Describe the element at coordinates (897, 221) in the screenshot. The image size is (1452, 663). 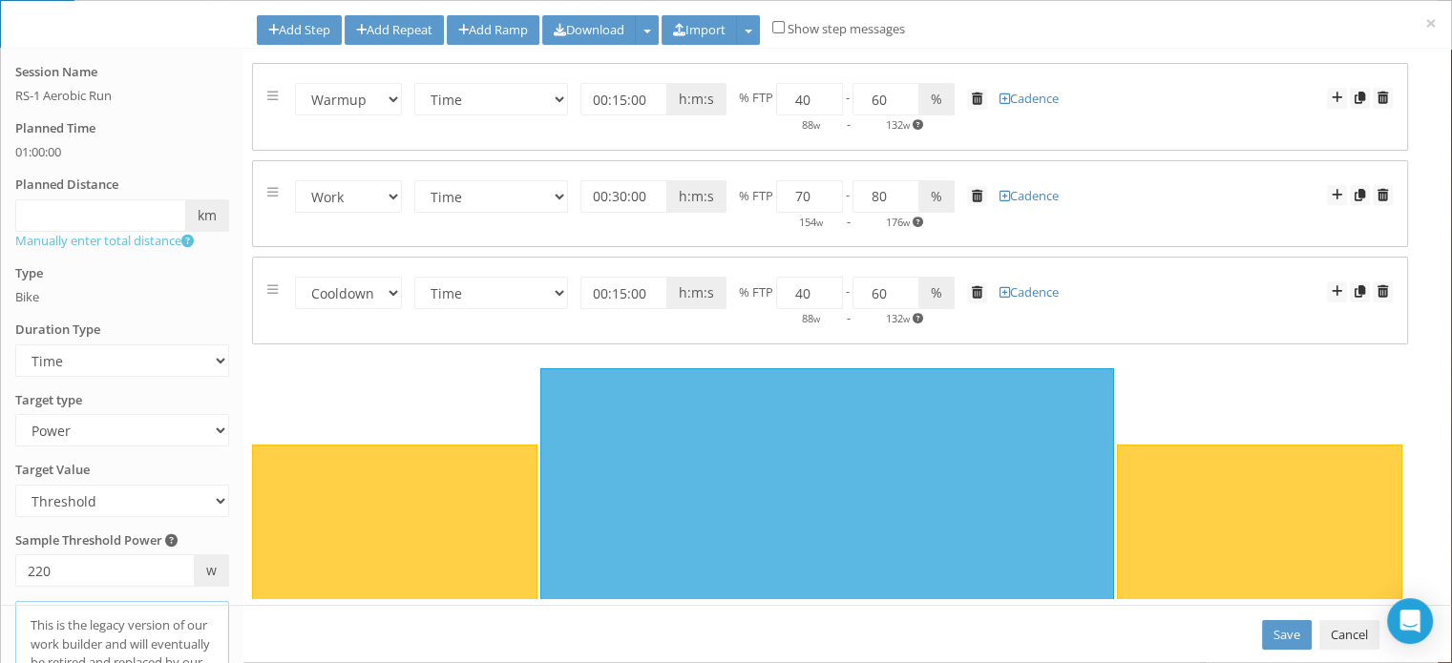
I see `span: 176` at that location.